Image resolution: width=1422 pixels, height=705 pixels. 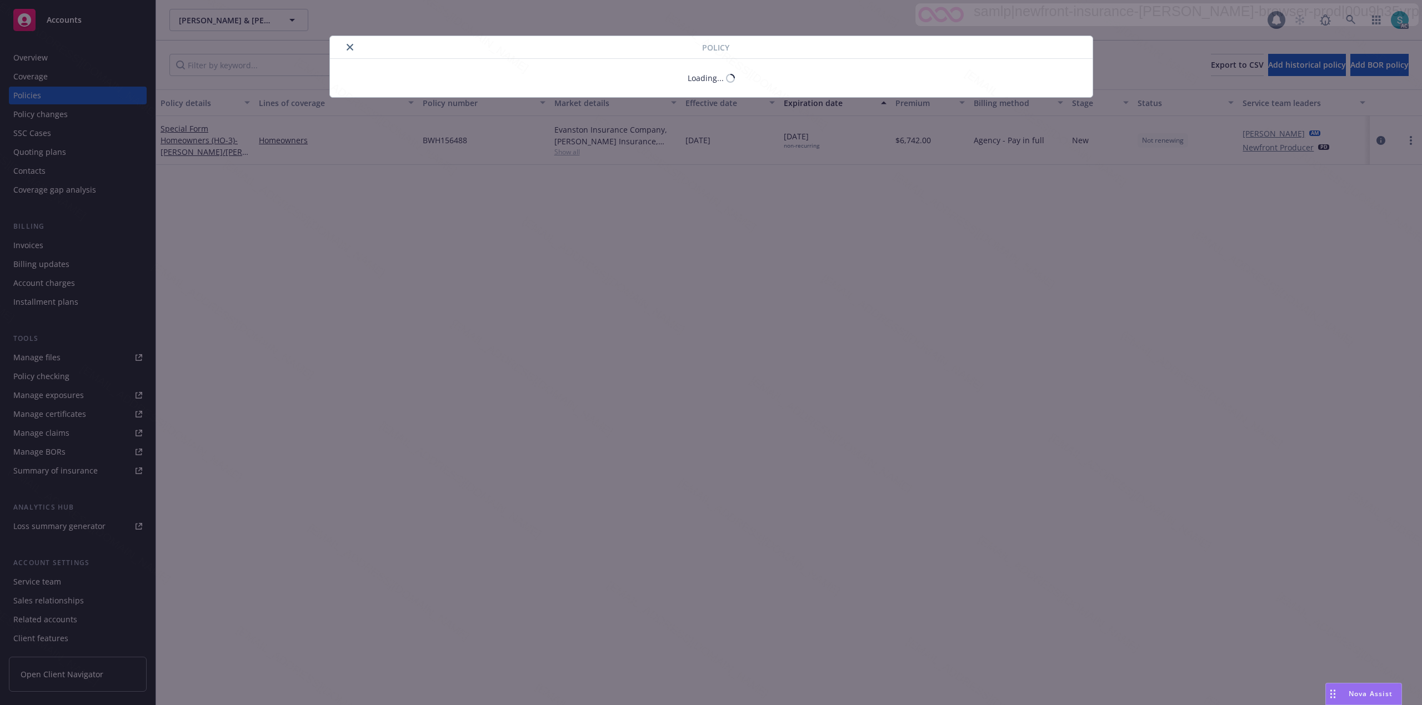 I want to click on span: Policy, so click(x=715, y=47).